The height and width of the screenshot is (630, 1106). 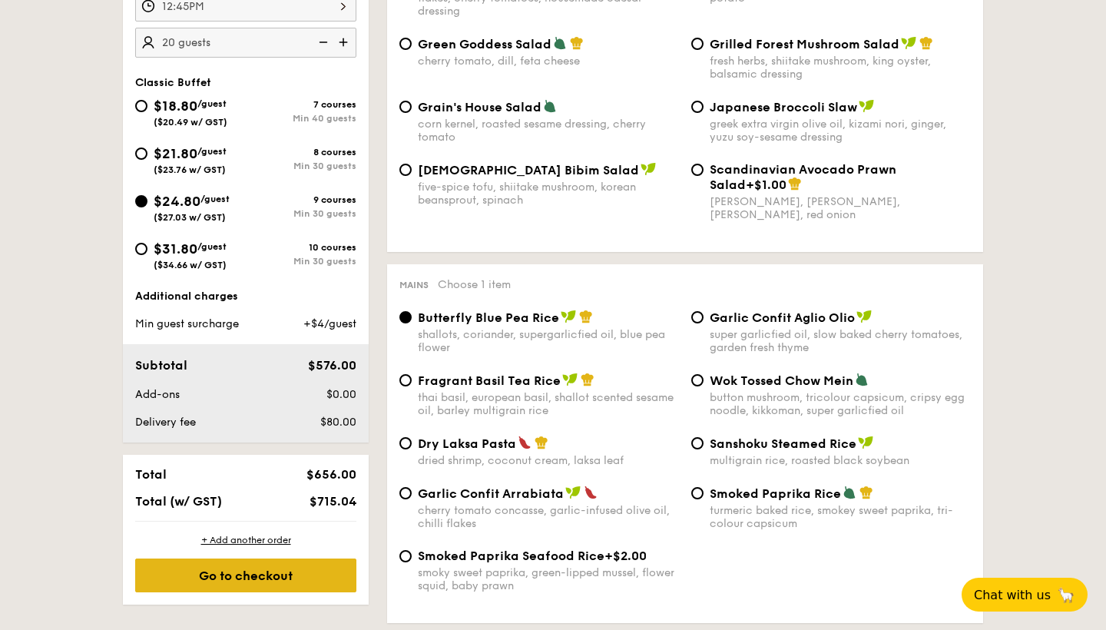 I want to click on span: Total, so click(x=151, y=474).